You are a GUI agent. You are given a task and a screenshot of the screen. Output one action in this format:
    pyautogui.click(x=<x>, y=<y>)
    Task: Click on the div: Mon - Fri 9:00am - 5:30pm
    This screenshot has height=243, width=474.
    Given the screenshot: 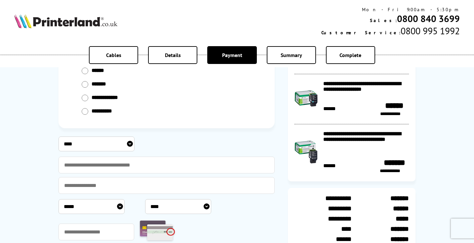 What is the action you would take?
    pyautogui.click(x=390, y=10)
    